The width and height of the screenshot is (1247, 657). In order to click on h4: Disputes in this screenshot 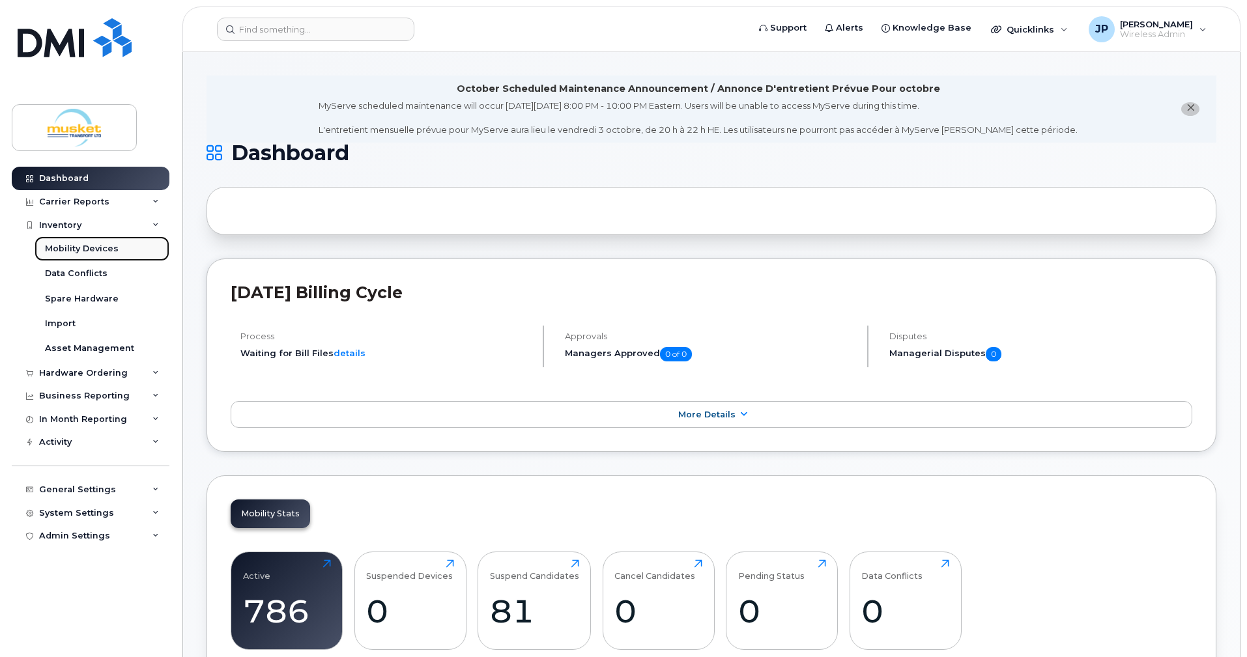, I will do `click(1040, 336)`.